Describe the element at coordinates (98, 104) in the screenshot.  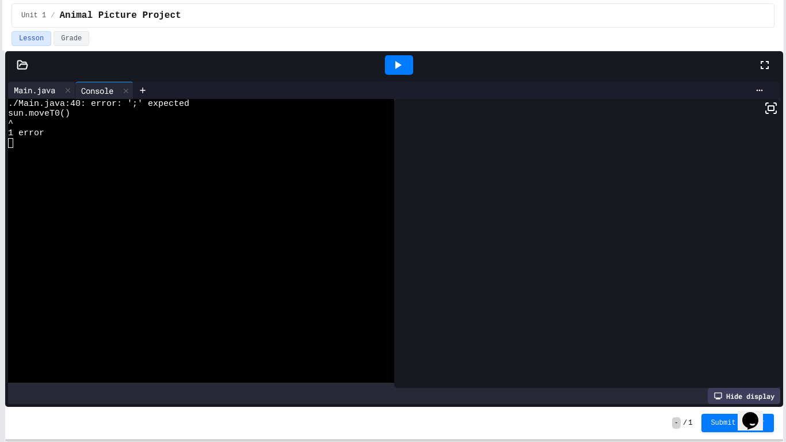
I see `span: ./Main.java:40: error: ';' expected` at that location.